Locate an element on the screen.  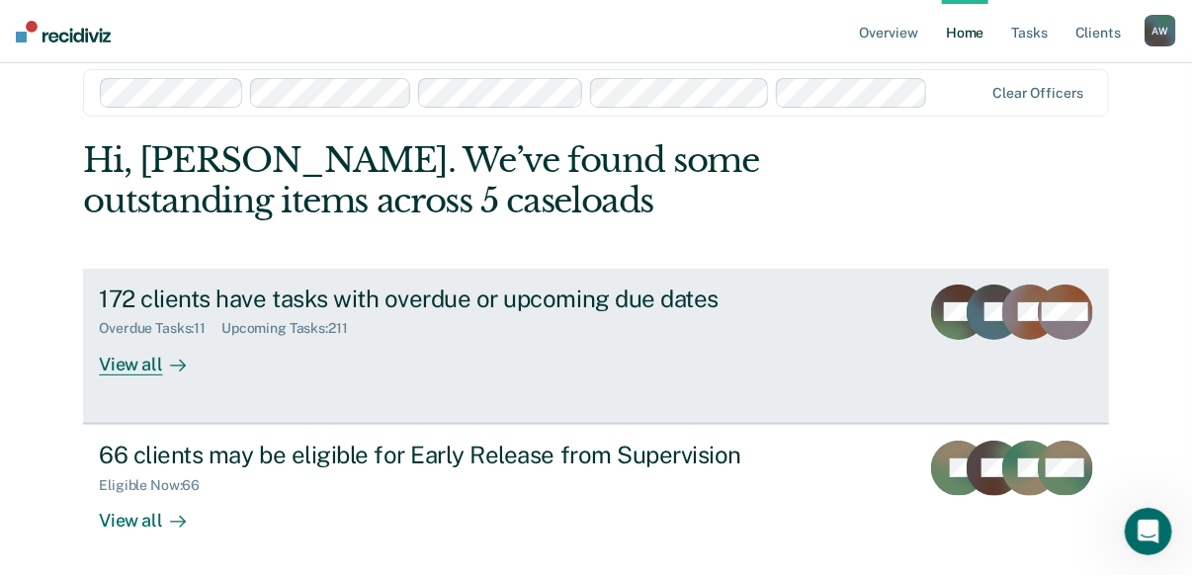
a: 172 clients have tasks with overdue or upcoming due datesOverdue Tasks:11Upcoming Tasks:211View all is located at coordinates (595, 346).